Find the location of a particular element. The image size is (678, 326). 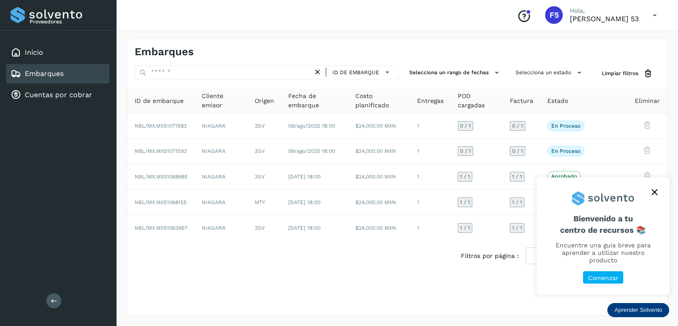

span: NBL/MX.MX51071593 is located at coordinates (161, 151).